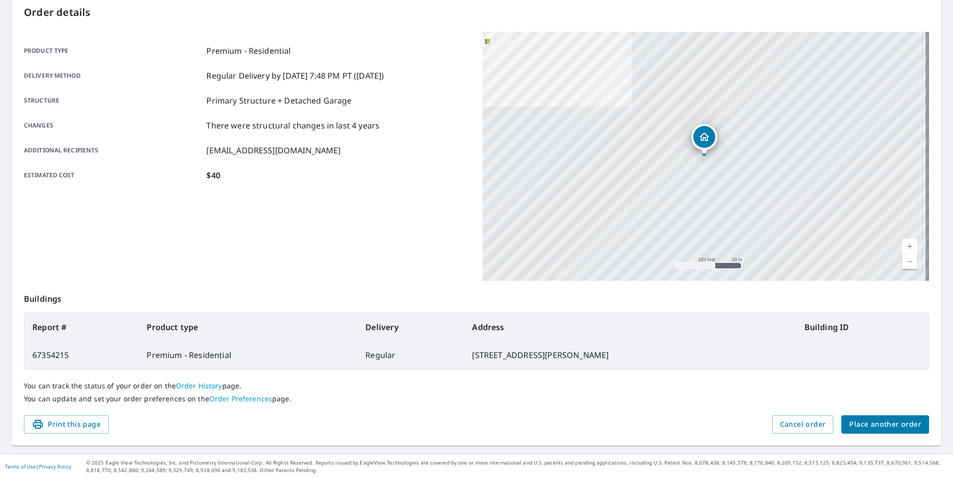  Describe the element at coordinates (55, 467) in the screenshot. I see `a: Privacy Policy` at that location.